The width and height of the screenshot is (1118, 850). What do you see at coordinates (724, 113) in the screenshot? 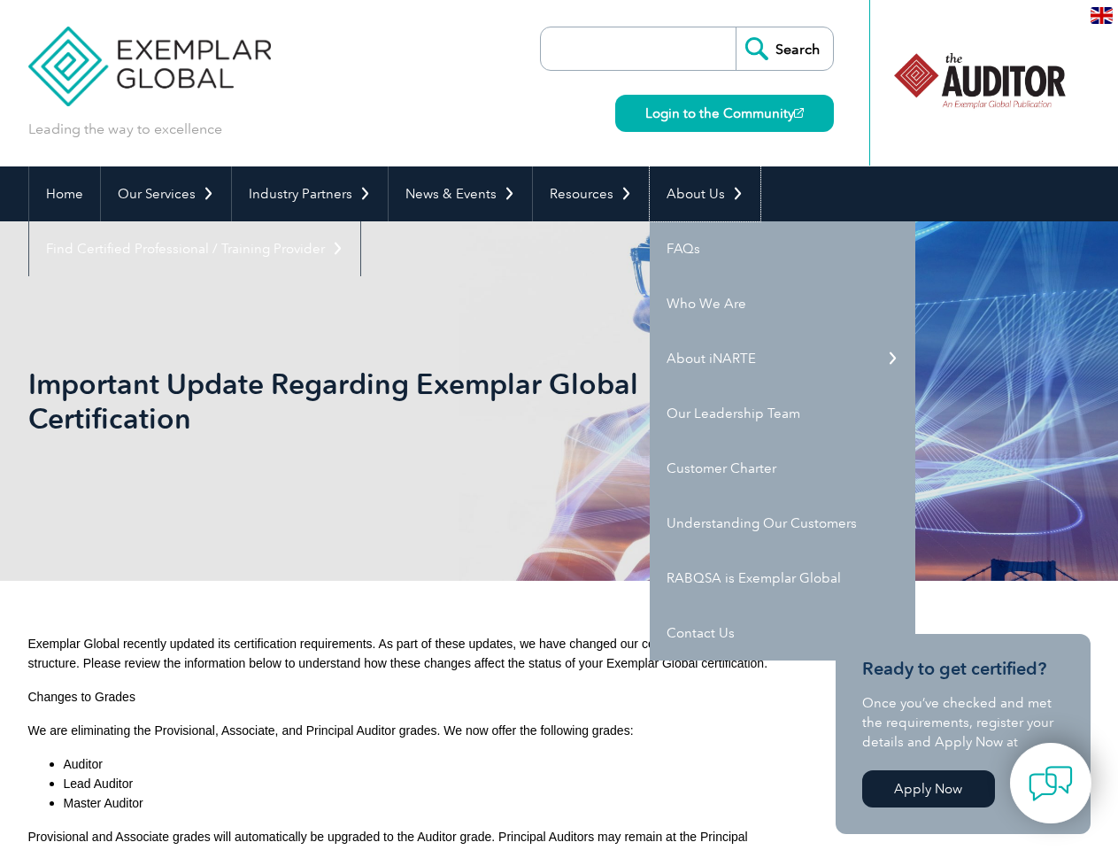
I see `a: Login to the Community` at bounding box center [724, 113].